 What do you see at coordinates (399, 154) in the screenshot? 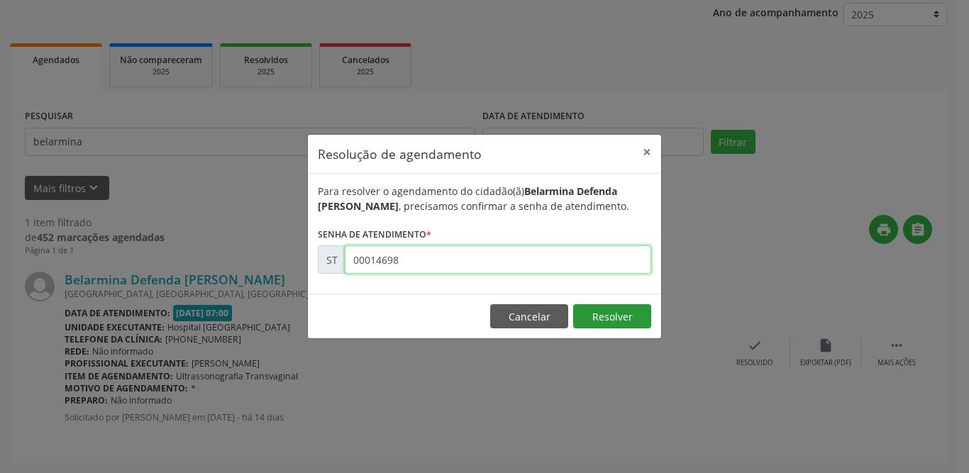
I see `h5: Resolução de agendamento` at bounding box center [399, 154].